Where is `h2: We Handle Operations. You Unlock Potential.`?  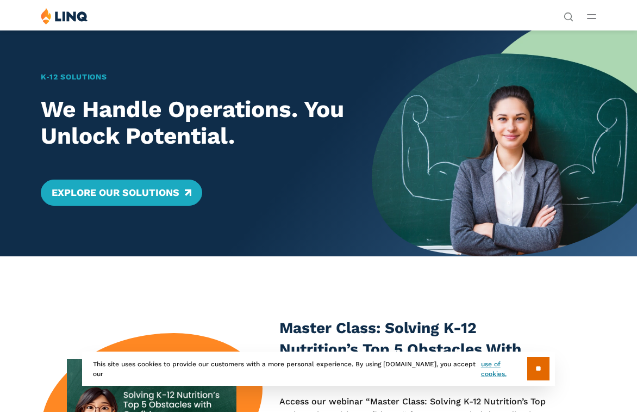 h2: We Handle Operations. You Unlock Potential. is located at coordinates (193, 122).